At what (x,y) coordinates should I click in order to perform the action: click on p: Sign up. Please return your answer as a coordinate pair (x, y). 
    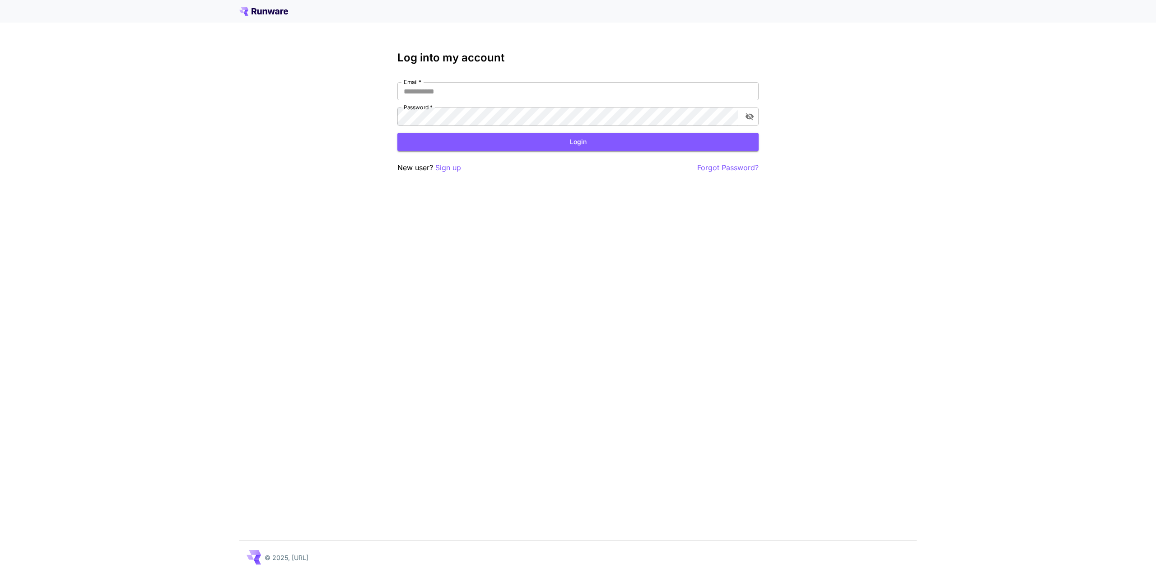
    Looking at the image, I should click on (448, 168).